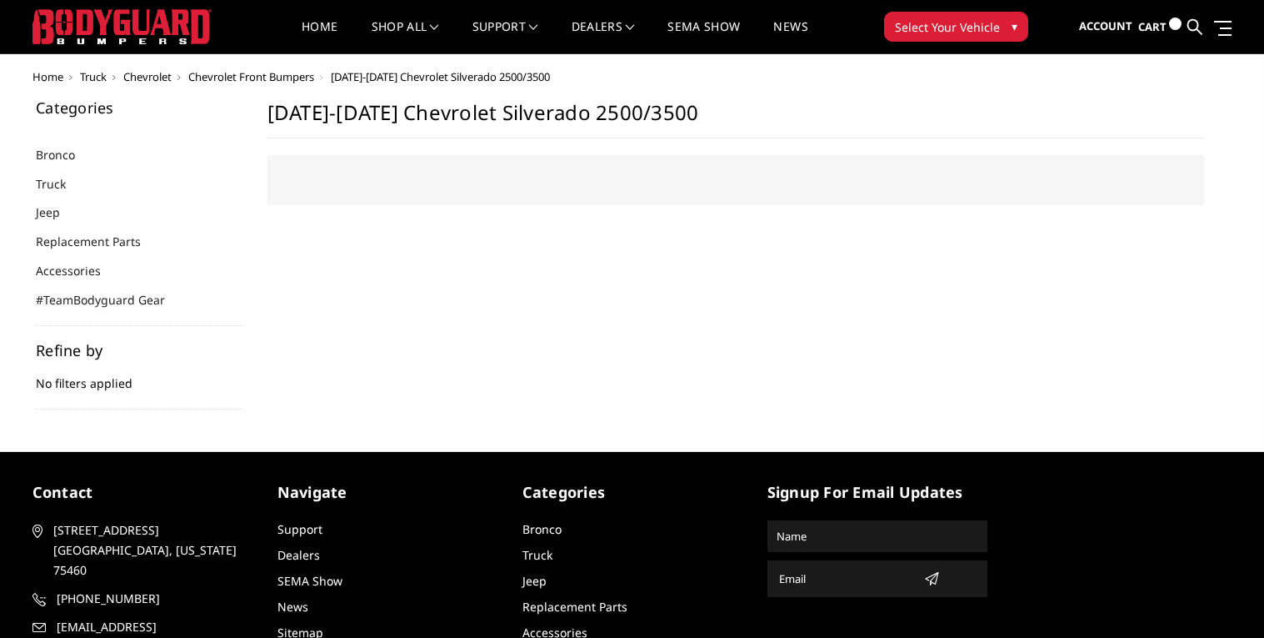 This screenshot has height=638, width=1264. Describe the element at coordinates (1106, 26) in the screenshot. I see `span: Account` at that location.